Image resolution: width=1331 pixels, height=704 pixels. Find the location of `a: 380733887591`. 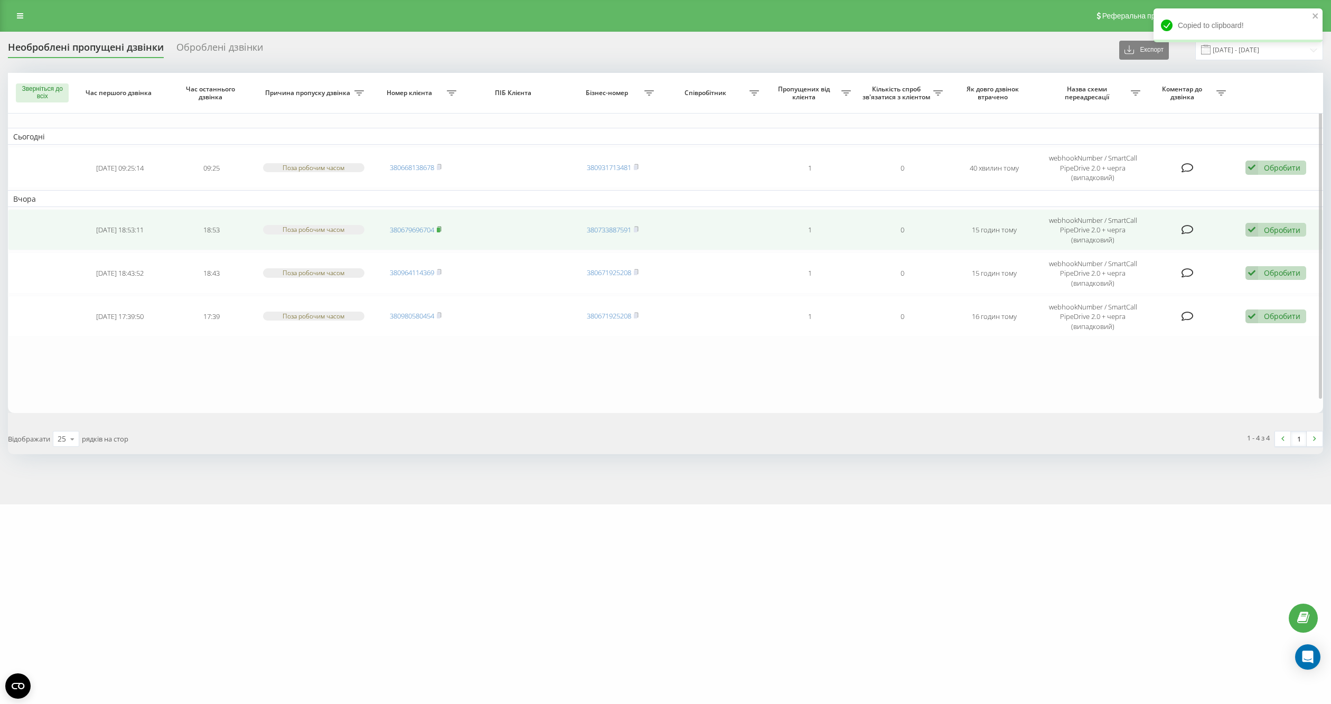

a: 380733887591 is located at coordinates (609, 230).